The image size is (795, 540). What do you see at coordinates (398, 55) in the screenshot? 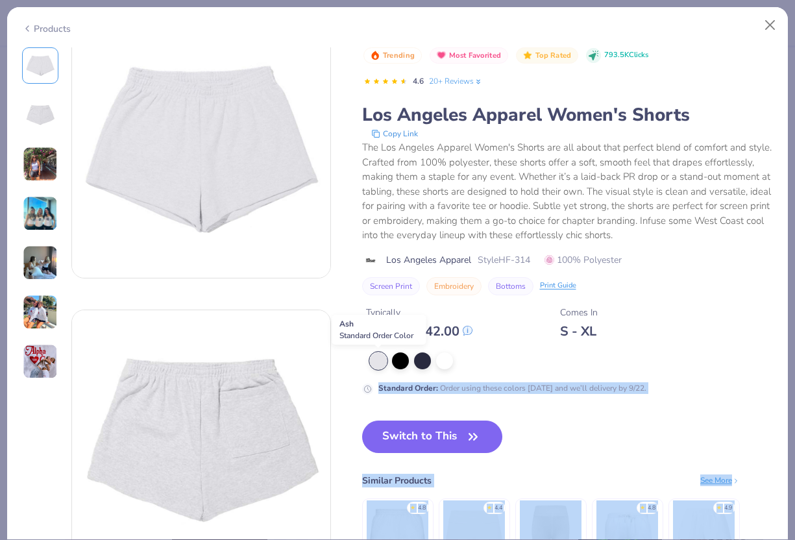
I see `span: Trending` at bounding box center [398, 55].